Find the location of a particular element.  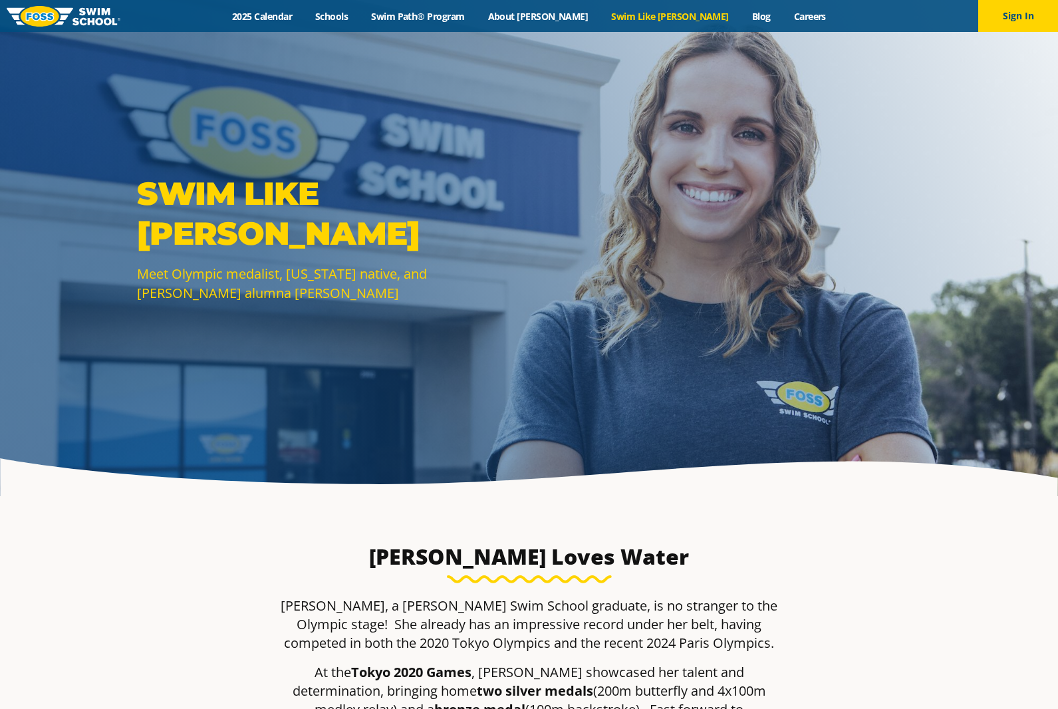

a: 2025 Calendar is located at coordinates (262, 16).